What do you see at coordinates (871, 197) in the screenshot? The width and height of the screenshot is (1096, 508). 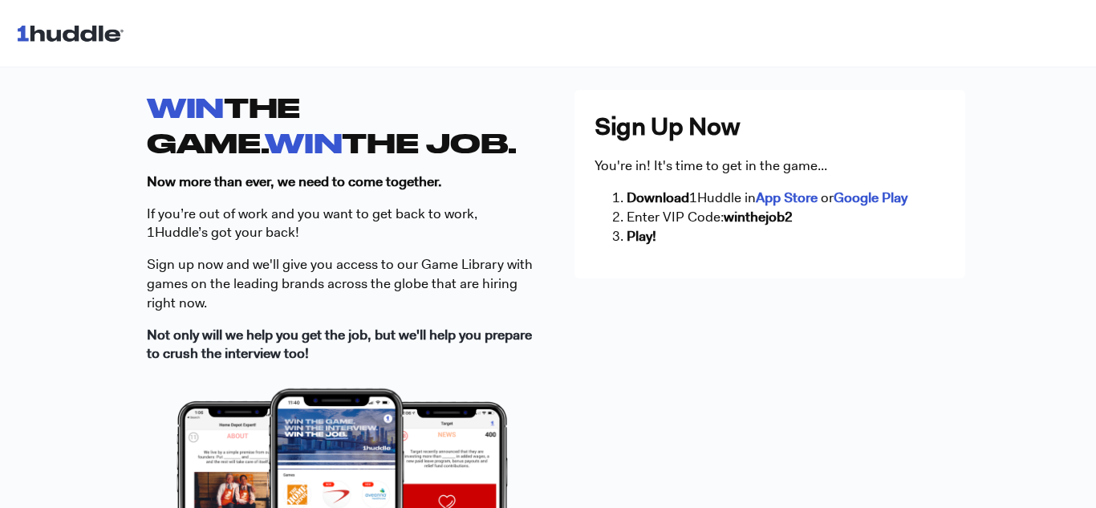 I see `strong: Google Play` at bounding box center [871, 197].